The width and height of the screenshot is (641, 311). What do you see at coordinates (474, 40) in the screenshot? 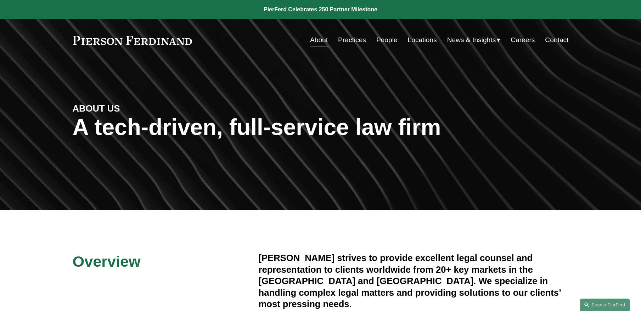
I see `a: folder dropdown` at bounding box center [474, 40].